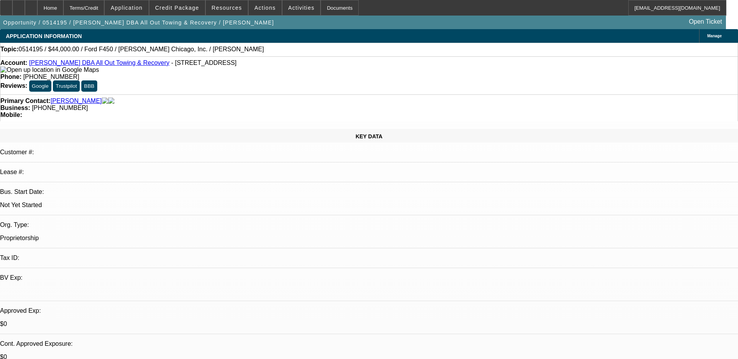  Describe the element at coordinates (265, 8) in the screenshot. I see `button: Actions` at that location.